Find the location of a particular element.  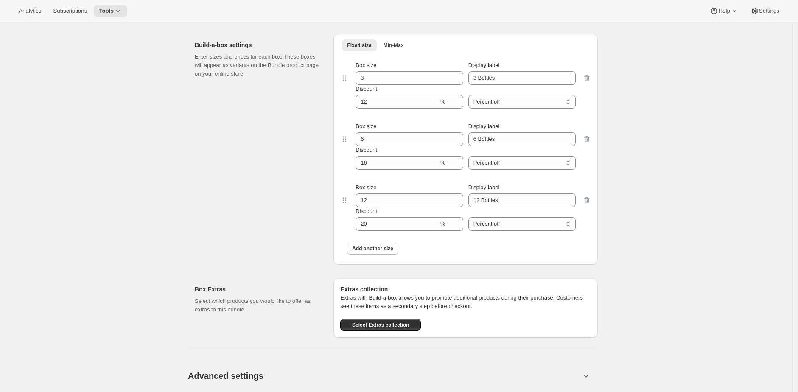

span: Select Extras collection is located at coordinates (381, 325).